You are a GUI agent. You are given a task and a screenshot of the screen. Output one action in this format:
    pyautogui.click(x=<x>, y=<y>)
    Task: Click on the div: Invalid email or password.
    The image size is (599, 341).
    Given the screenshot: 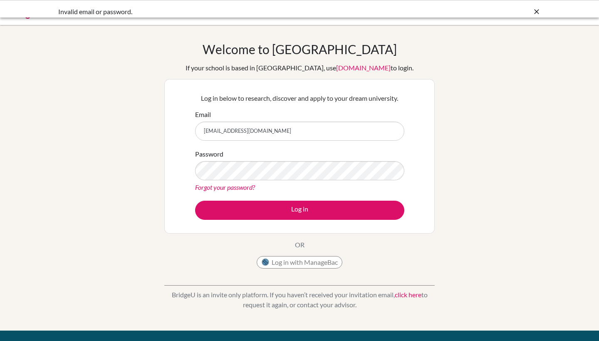 What is the action you would take?
    pyautogui.click(x=237, y=12)
    